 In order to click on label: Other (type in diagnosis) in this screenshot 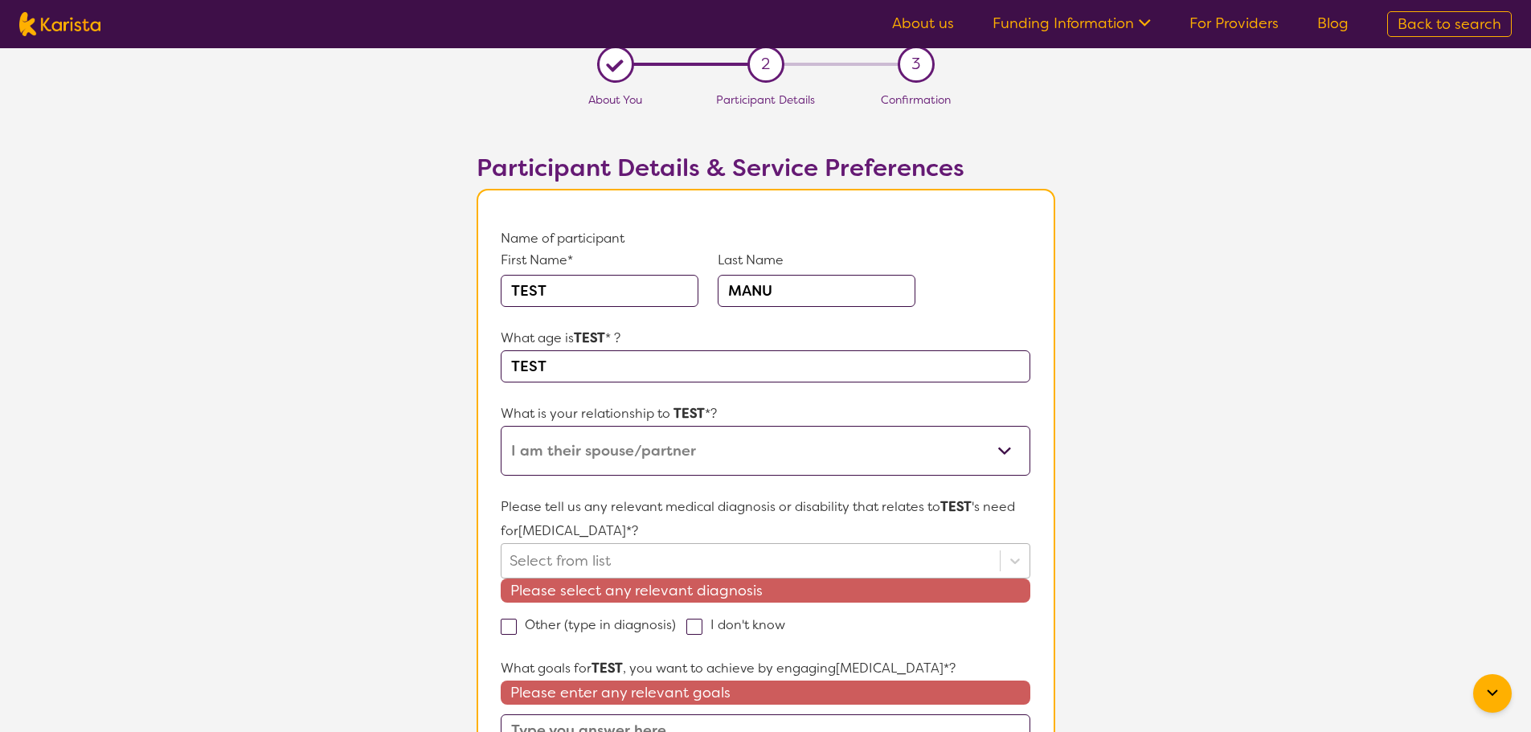, I will do `click(593, 625)`.